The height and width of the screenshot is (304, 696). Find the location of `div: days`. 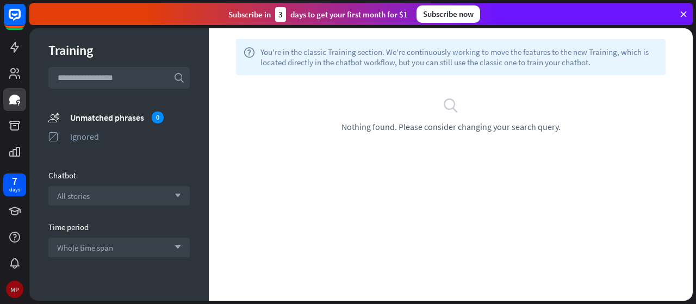

div: days is located at coordinates (15, 190).